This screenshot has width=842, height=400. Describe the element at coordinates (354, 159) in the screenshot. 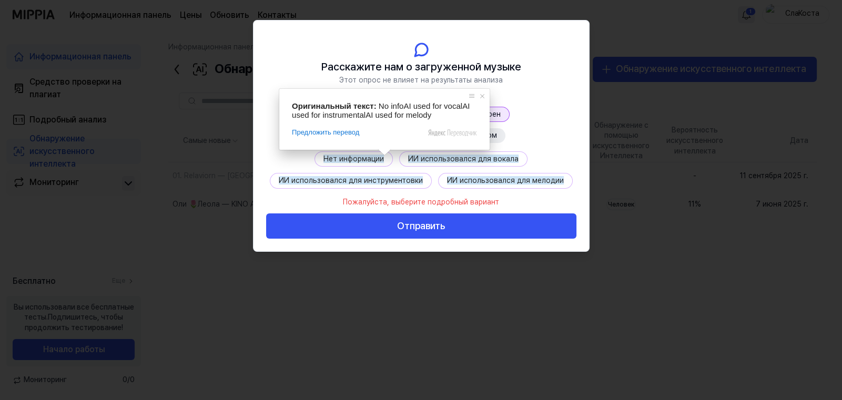

I see `ya-tr-span: Нет информации` at that location.